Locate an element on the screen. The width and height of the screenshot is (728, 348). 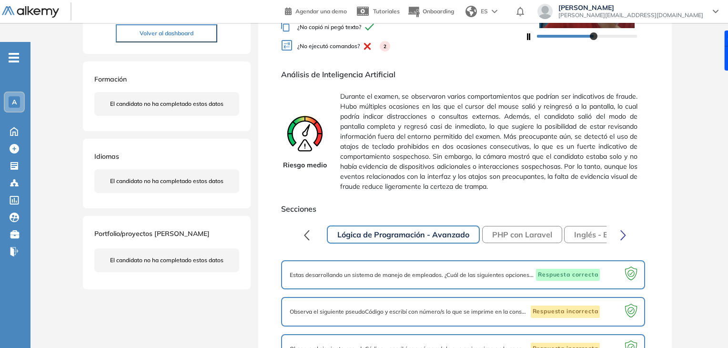
span: Idiomas is located at coordinates (107, 156).